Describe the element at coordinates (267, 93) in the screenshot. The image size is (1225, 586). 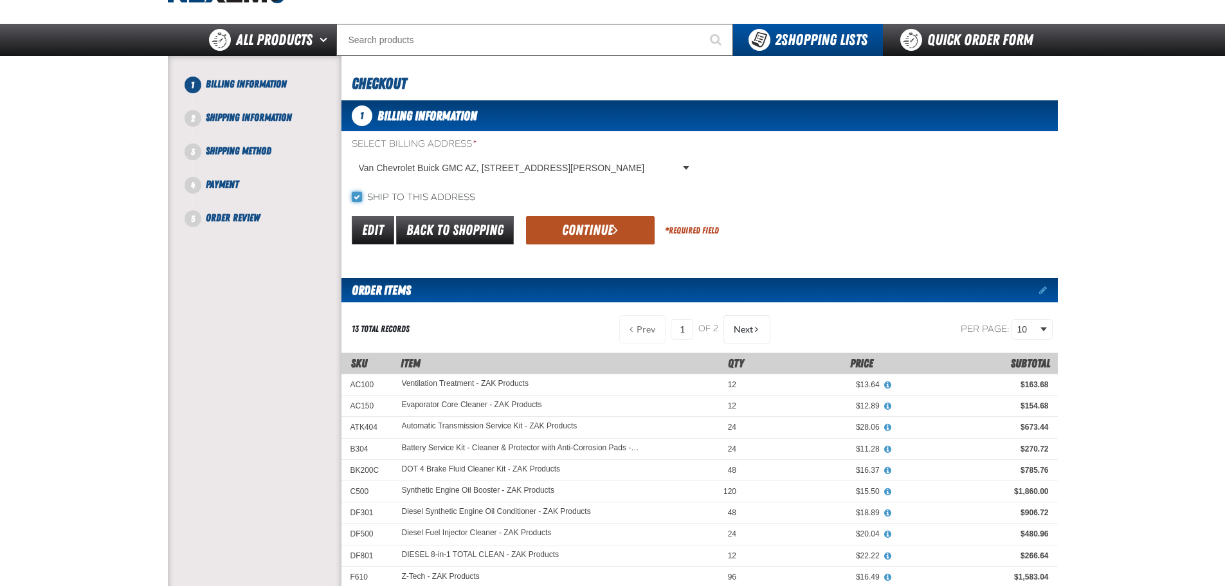
I see `li: Billing Information. Step 1 of 5. Not Completed` at that location.